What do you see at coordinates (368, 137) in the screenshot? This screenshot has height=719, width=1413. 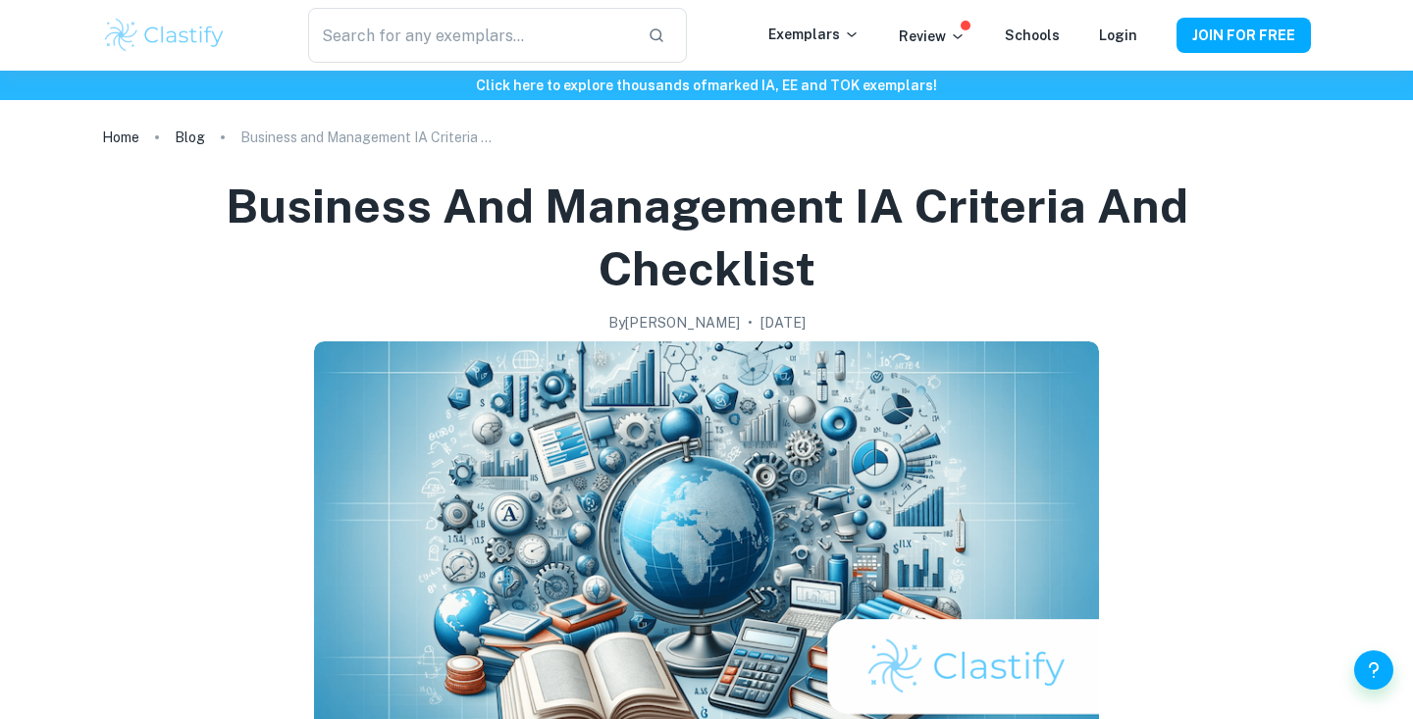 I see `p: Business and Management IA Criteria and Checklist` at bounding box center [368, 137].